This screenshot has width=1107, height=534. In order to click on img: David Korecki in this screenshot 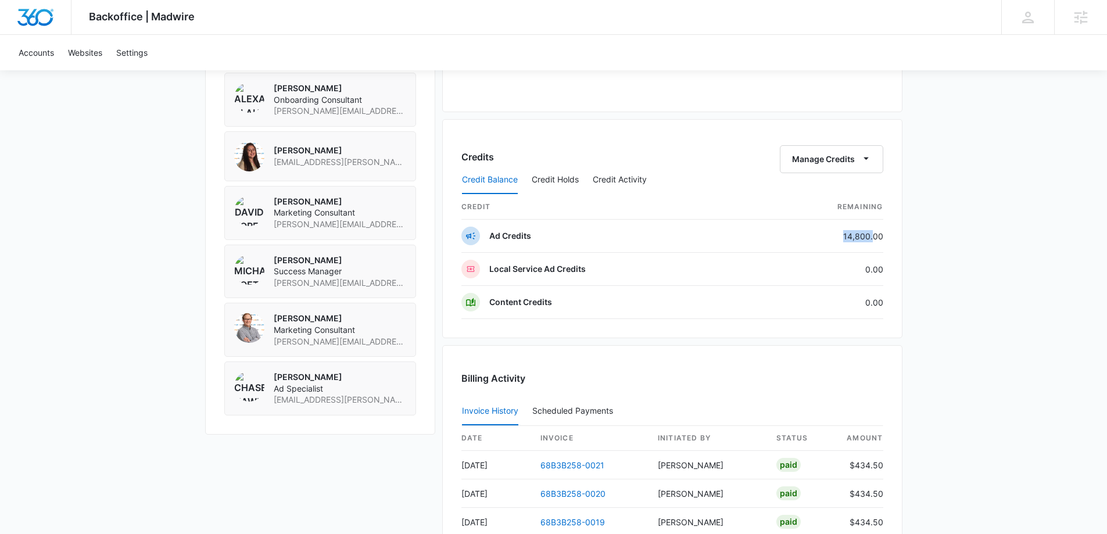, I will do `click(249, 211)`.